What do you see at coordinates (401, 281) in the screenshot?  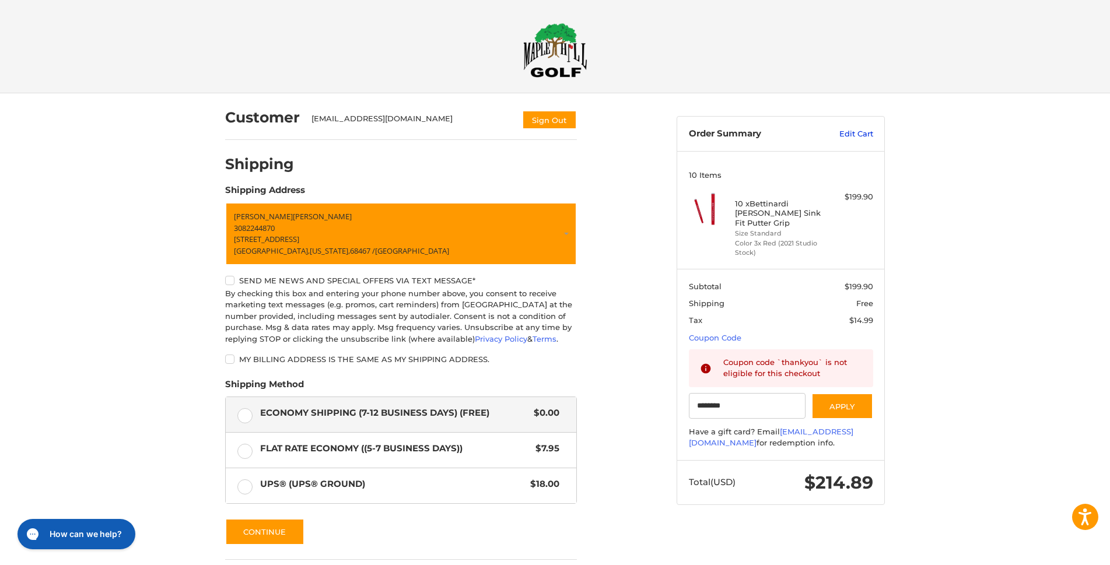 I see `label: Send me news and special offers via text message*` at bounding box center [401, 281].